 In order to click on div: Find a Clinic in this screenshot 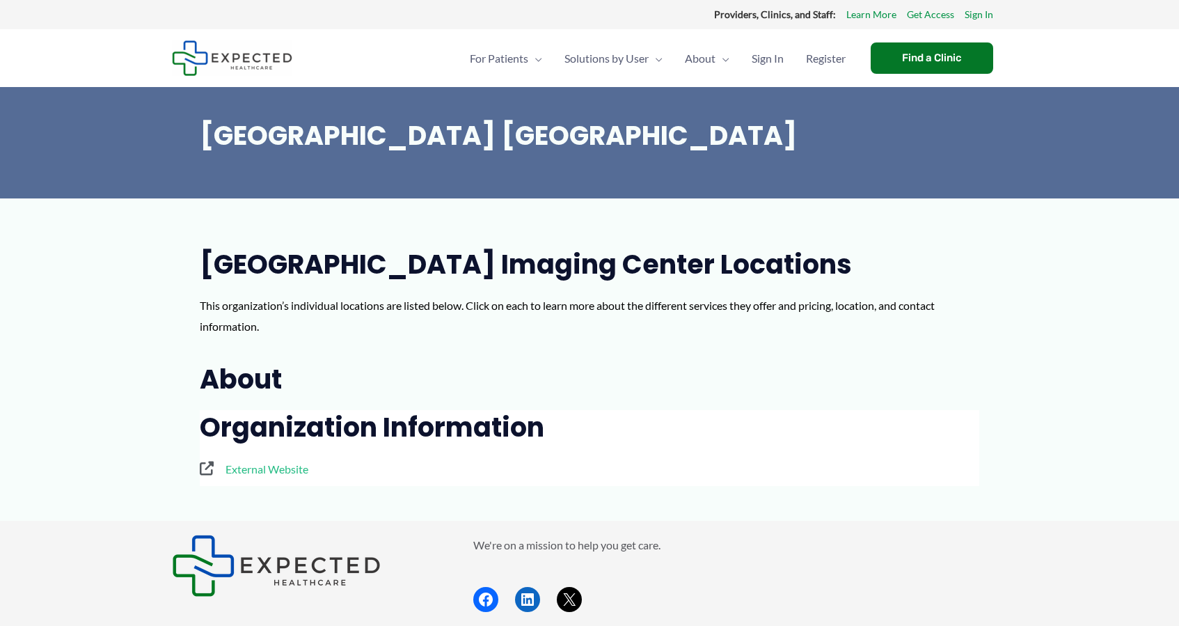, I will do `click(932, 58)`.